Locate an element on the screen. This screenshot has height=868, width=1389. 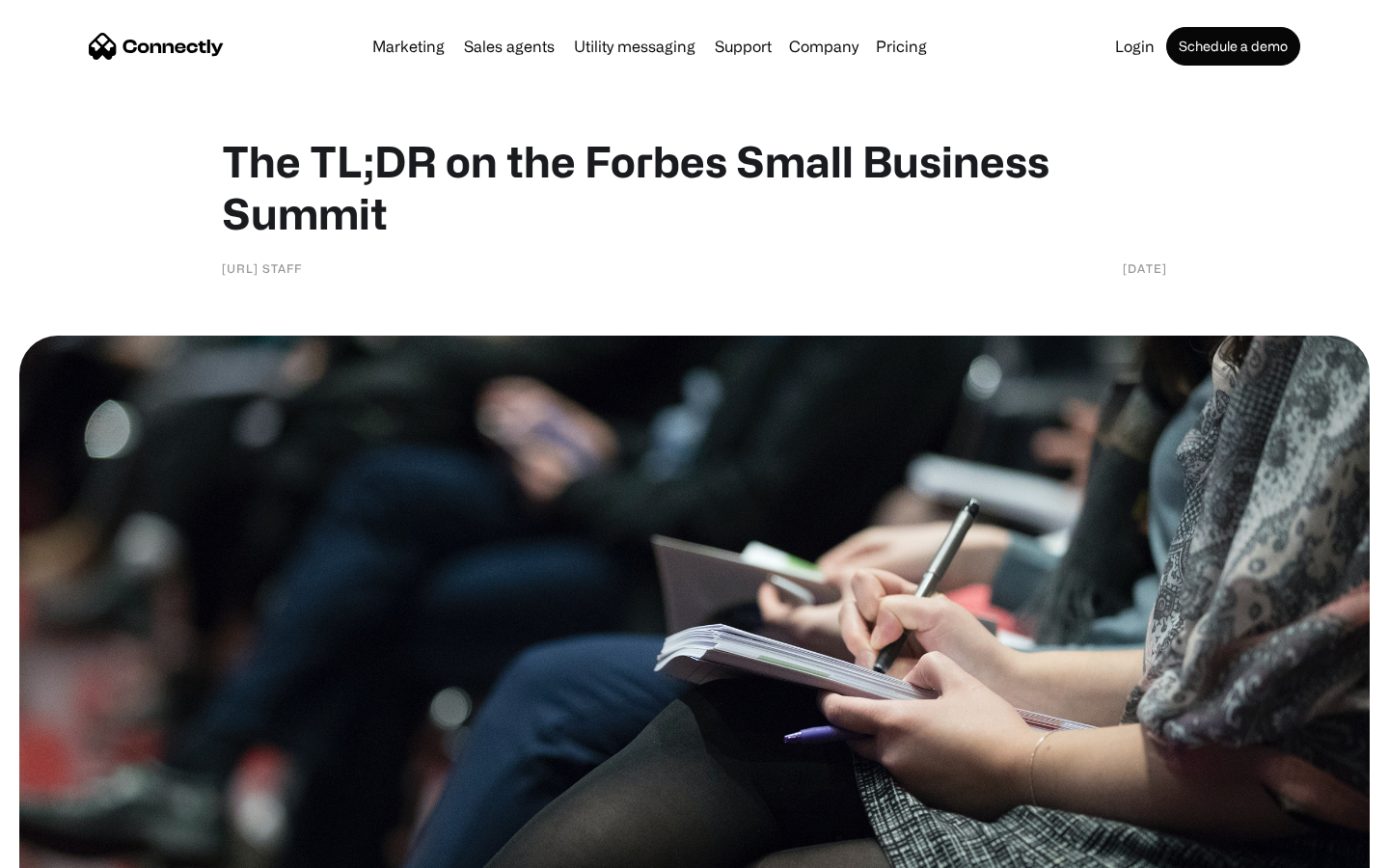
h1: The TL;DR on the Forbes Small Business Summit is located at coordinates (694, 187).